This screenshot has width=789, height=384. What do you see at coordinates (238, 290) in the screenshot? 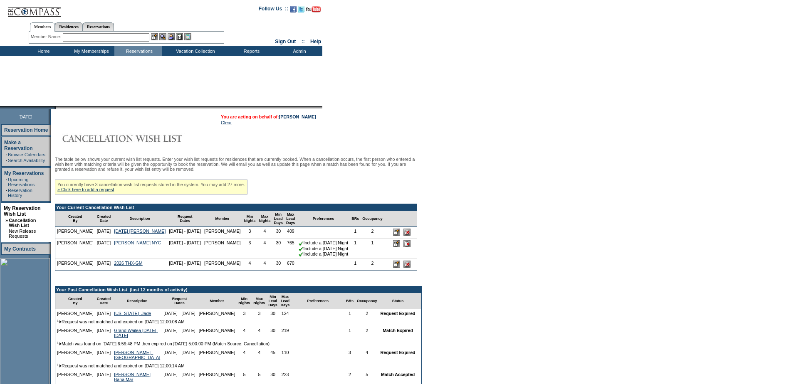
I see `td: Your Past Cancellation Wish List (last 12 months of activity)` at bounding box center [238, 290].